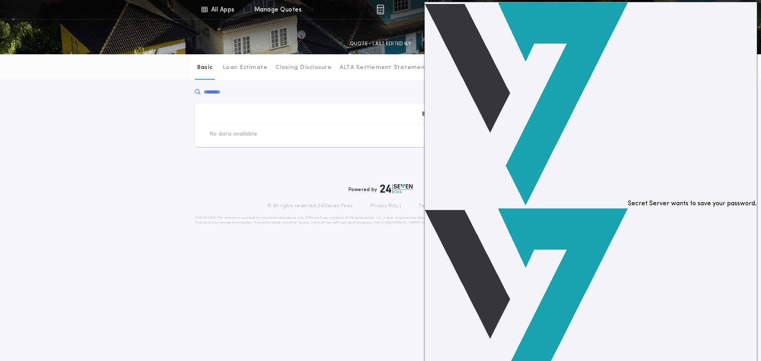  What do you see at coordinates (380, 220) in the screenshot?
I see `p: DISCLAIMER: This estimate is provided for informational purposes only. 24|Seven Fees, a product o...` at bounding box center [380, 220].